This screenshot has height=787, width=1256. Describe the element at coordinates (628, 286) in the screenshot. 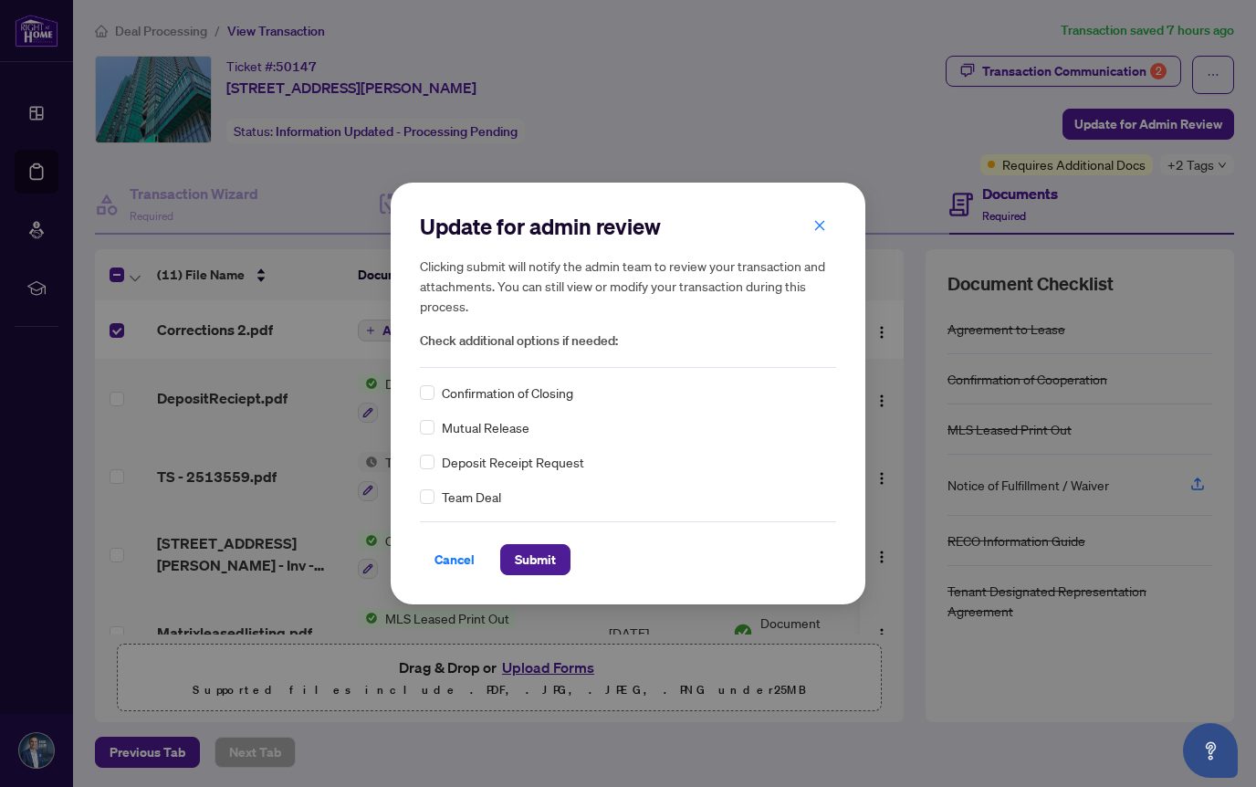

I see `h5: Clicking submit will notify the admin team to review your transaction and attachments. You can st...` at that location.